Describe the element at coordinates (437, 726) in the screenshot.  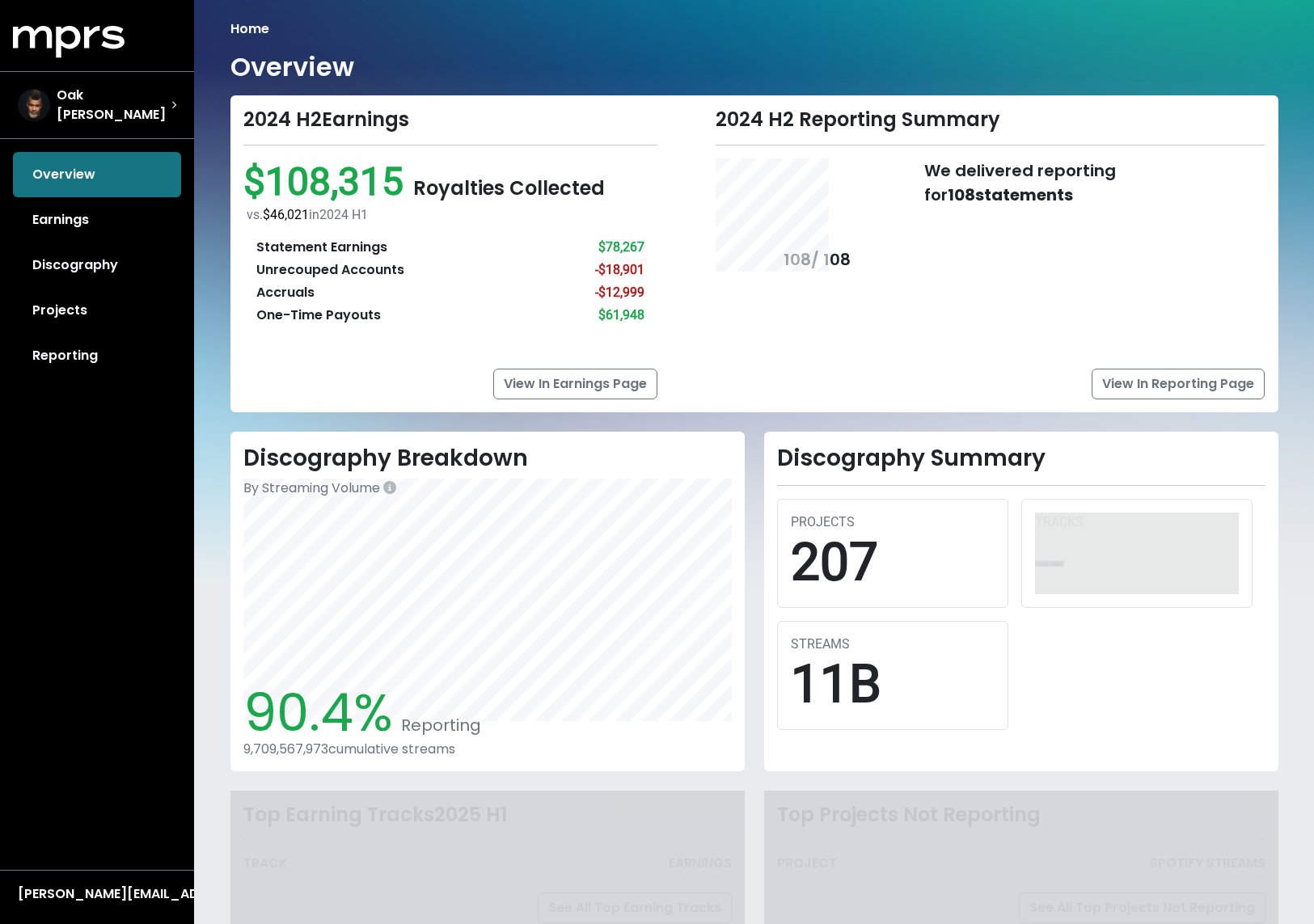
I see `span: Reporting` at that location.